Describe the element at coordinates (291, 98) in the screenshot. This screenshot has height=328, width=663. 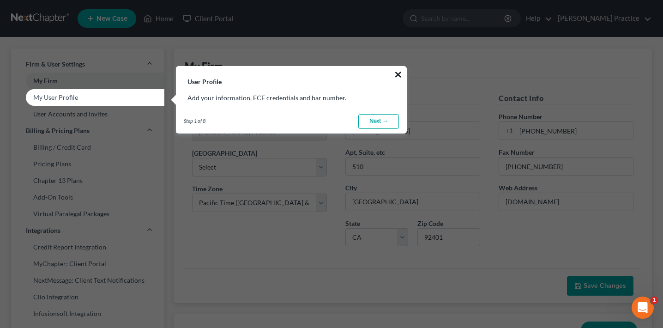
I see `p: Add your information, ECF credentials and bar number.` at that location.